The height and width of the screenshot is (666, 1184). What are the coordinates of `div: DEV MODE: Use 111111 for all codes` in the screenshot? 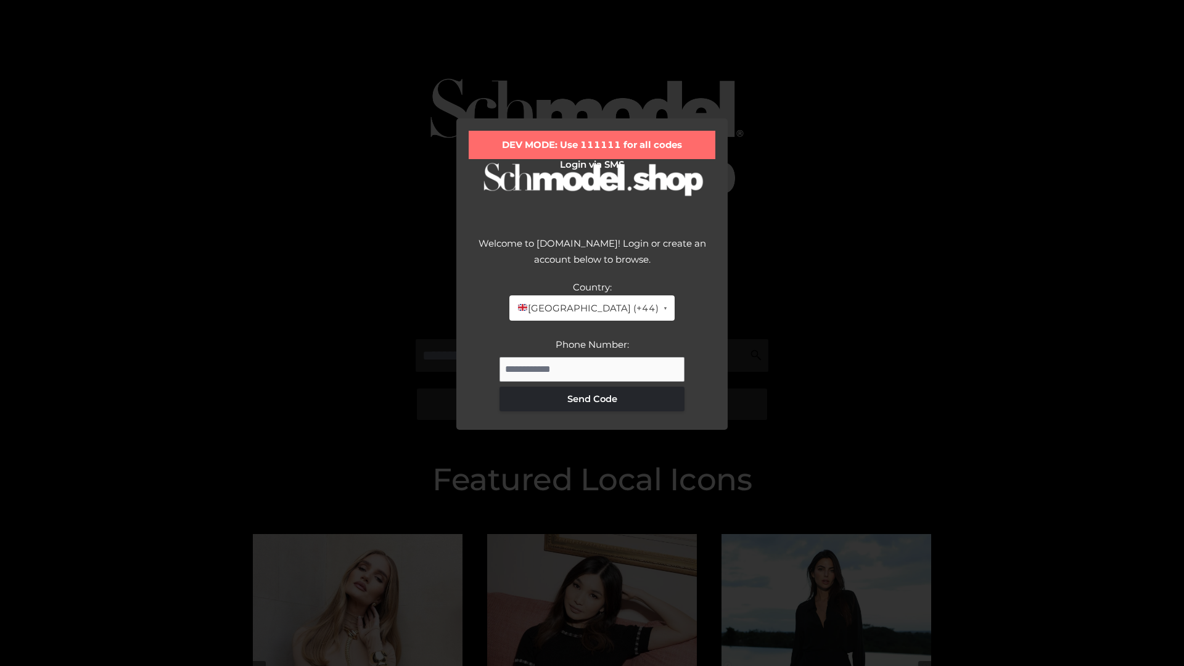 It's located at (592, 145).